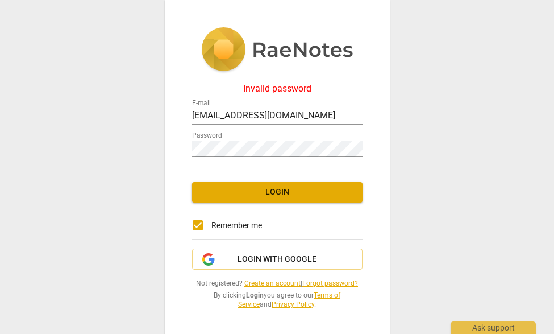 Image resolution: width=554 pixels, height=334 pixels. What do you see at coordinates (278, 300) in the screenshot?
I see `span: By clicking you agree to our and .` at bounding box center [278, 300].